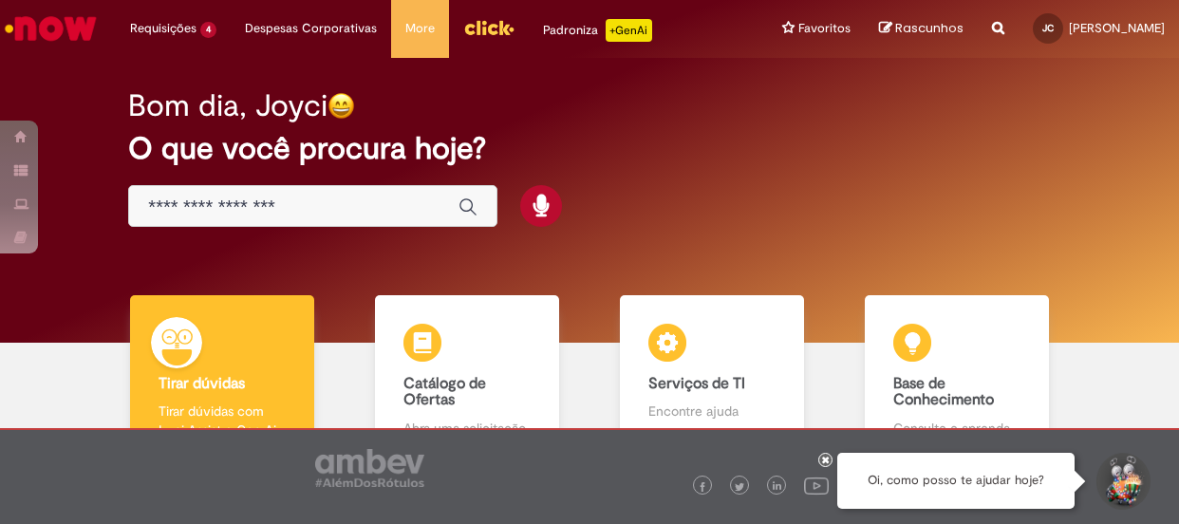 The width and height of the screenshot is (1179, 524). What do you see at coordinates (628, 30) in the screenshot?
I see `p: +GenAi` at bounding box center [628, 30].